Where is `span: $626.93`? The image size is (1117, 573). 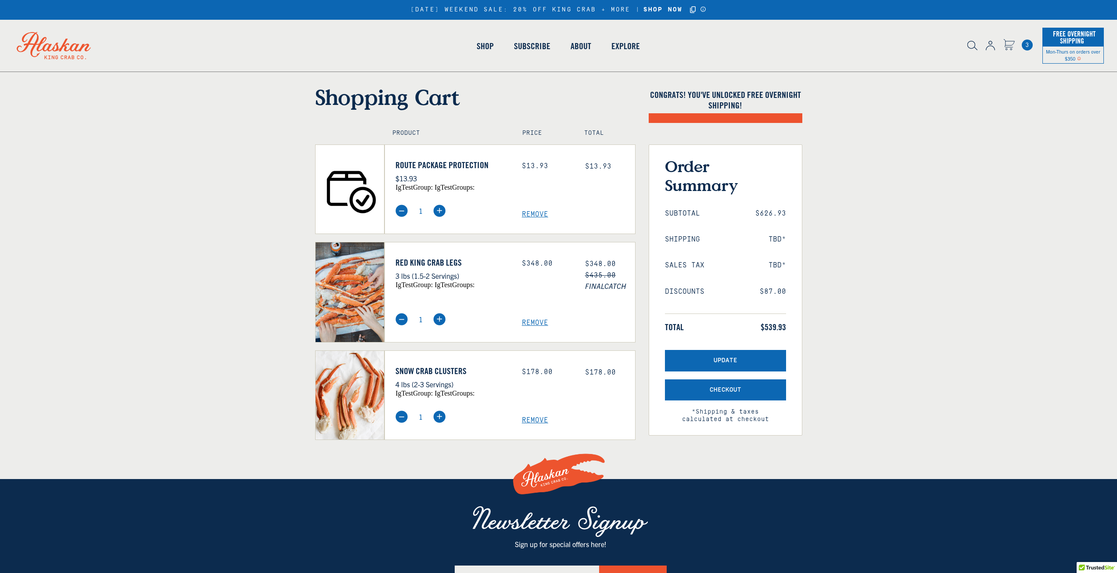 span: $626.93 is located at coordinates (771, 213).